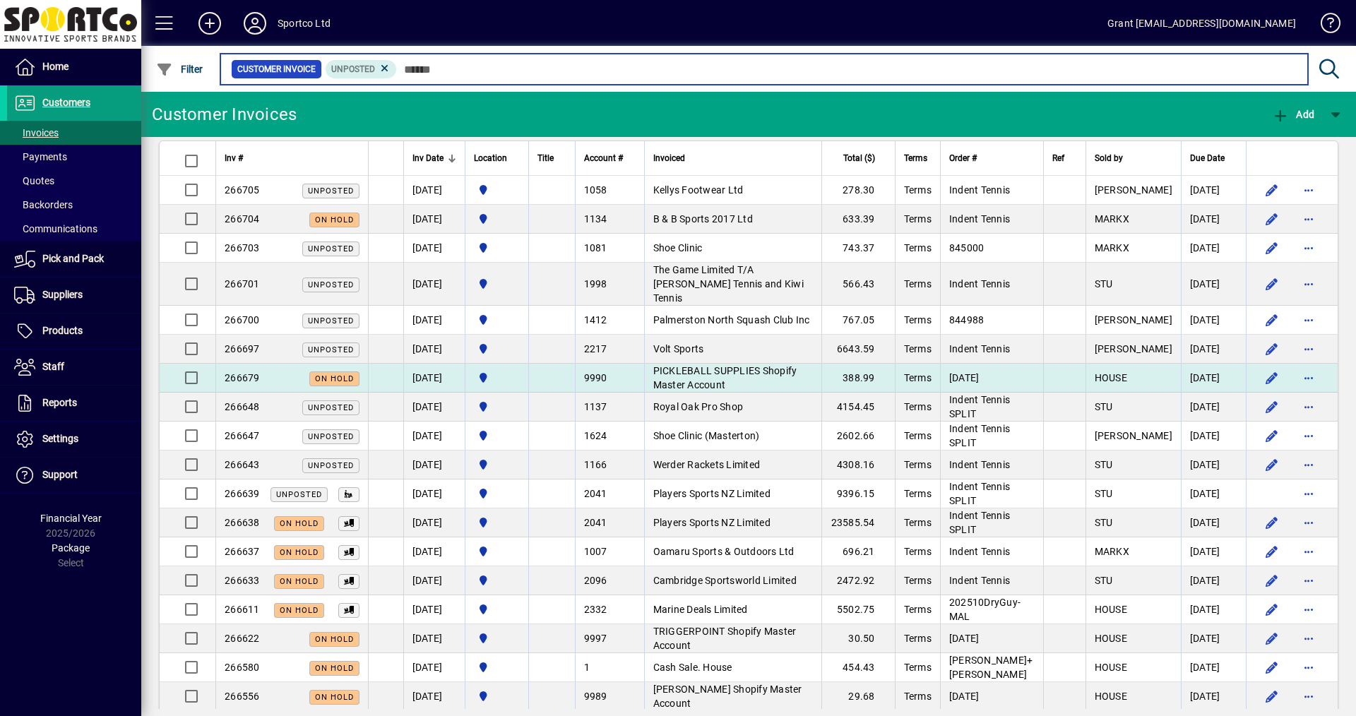  What do you see at coordinates (858, 638) in the screenshot?
I see `td: 30.50` at bounding box center [858, 638].